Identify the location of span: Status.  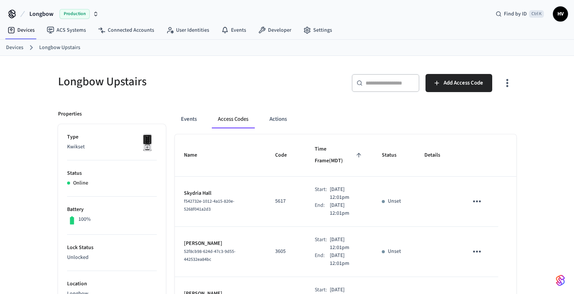
(394, 155).